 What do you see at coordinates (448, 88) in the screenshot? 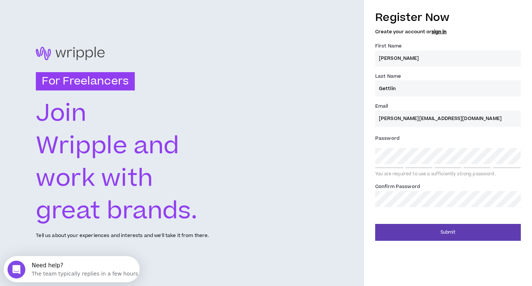
I see `input: Last name` at bounding box center [448, 88].